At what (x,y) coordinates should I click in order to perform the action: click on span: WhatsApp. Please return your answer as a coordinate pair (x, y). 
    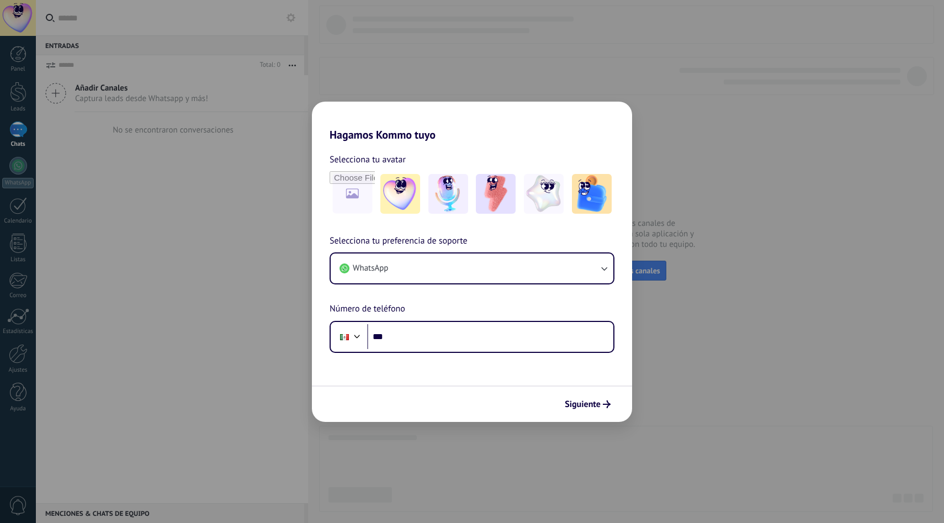
    Looking at the image, I should click on (370, 268).